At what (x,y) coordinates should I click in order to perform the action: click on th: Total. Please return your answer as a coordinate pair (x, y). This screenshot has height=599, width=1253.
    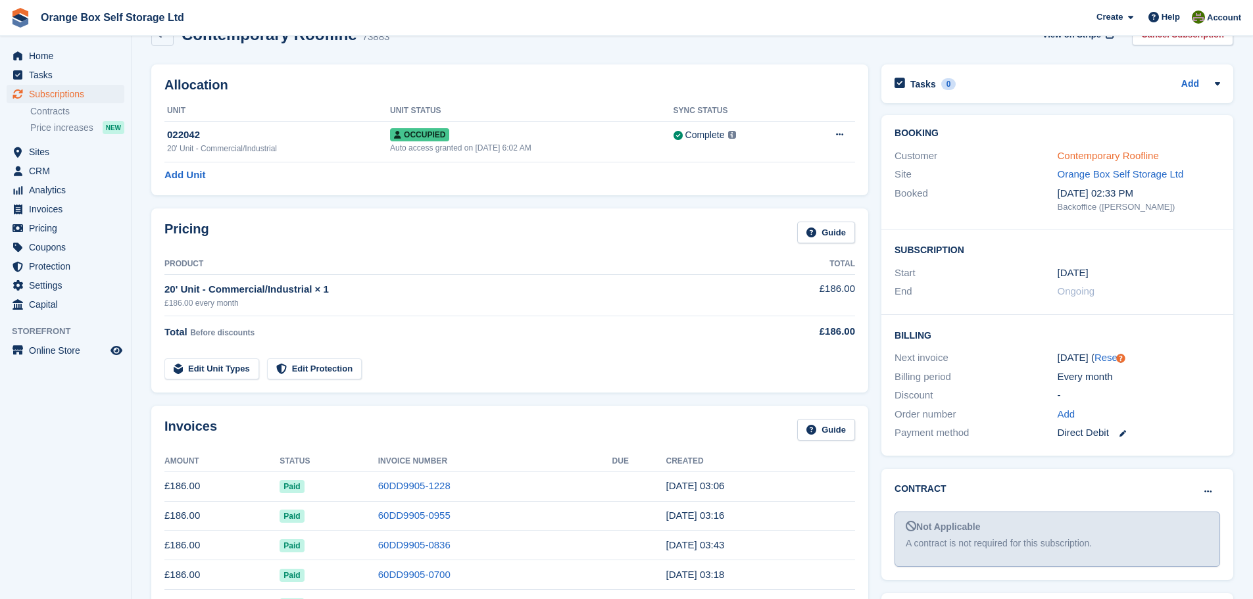
    Looking at the image, I should click on (802, 264).